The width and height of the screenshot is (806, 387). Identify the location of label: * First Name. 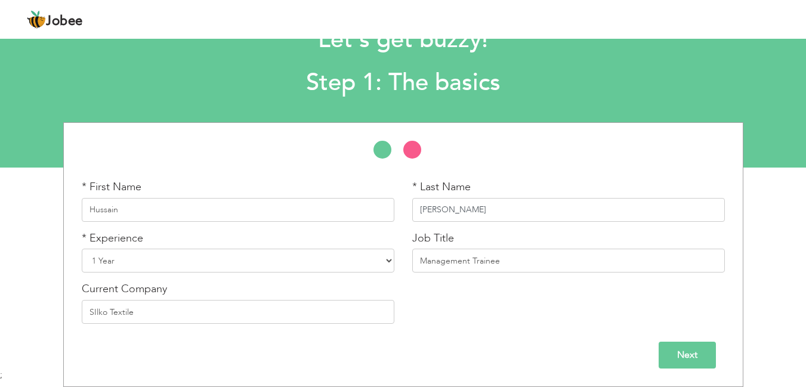
(112, 187).